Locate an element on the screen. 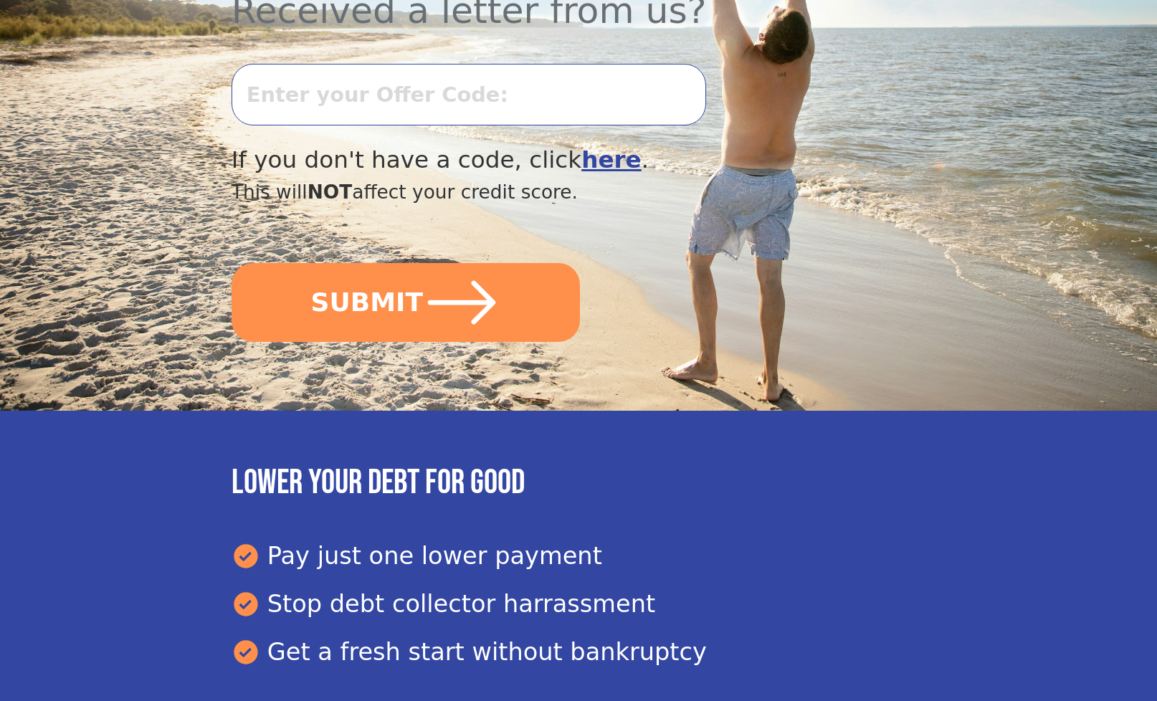 This screenshot has height=701, width=1157. h3: Lower your debt for good is located at coordinates (578, 483).